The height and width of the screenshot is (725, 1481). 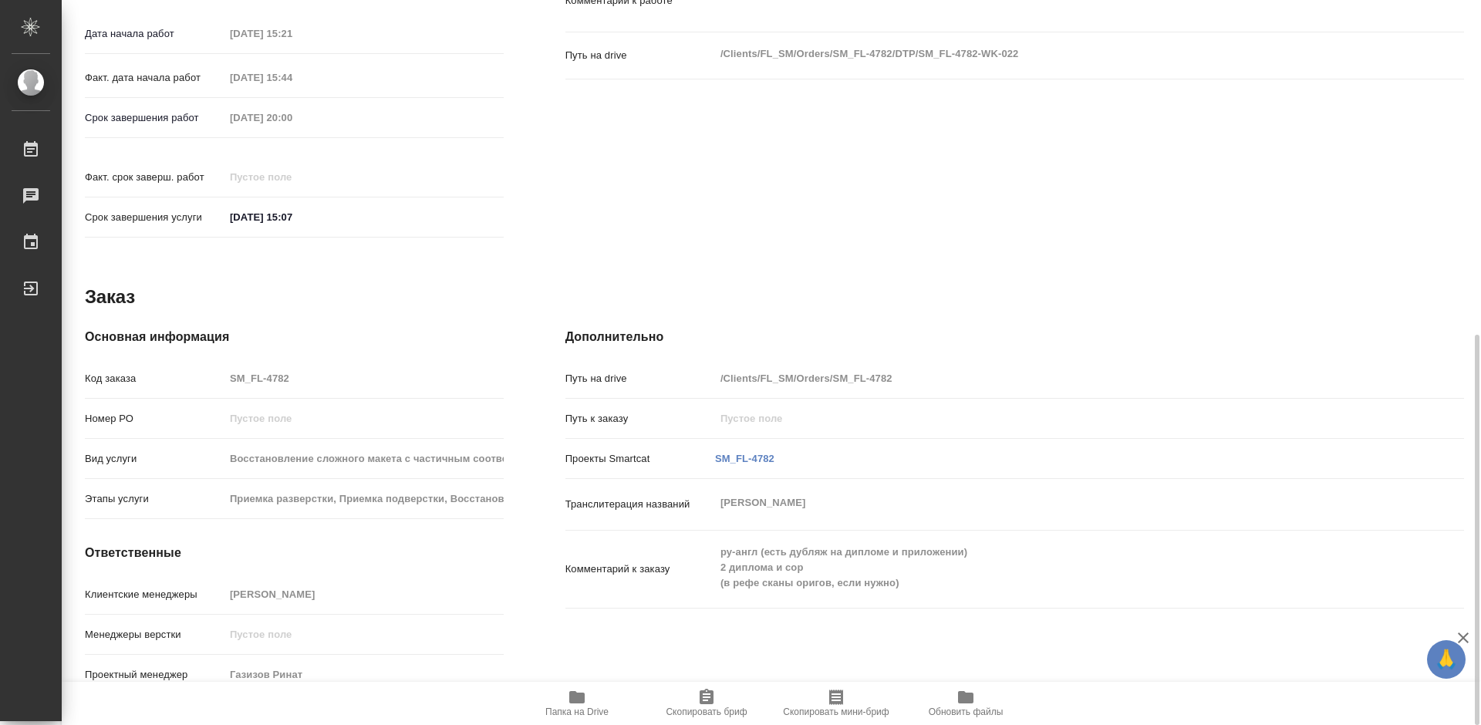 I want to click on input: ✎ Введи что-нибудь, so click(x=292, y=217).